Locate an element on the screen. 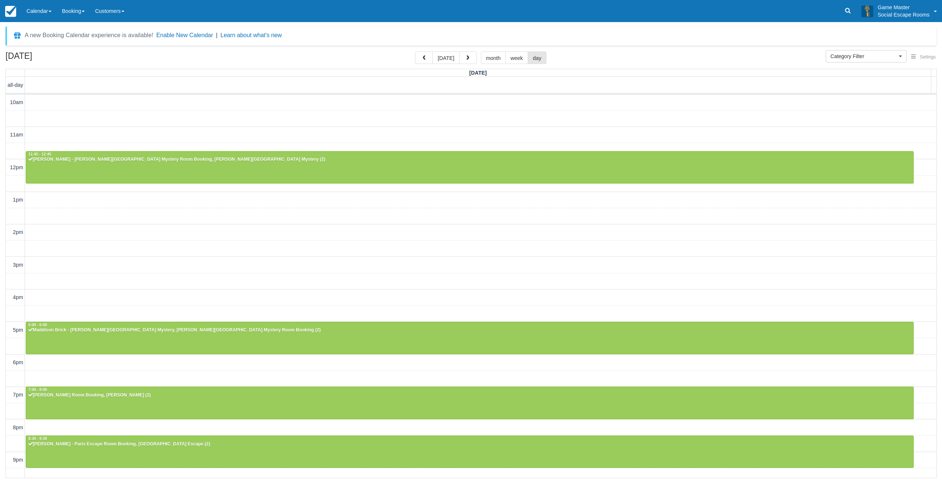 The height and width of the screenshot is (480, 942). button: week is located at coordinates (516, 58).